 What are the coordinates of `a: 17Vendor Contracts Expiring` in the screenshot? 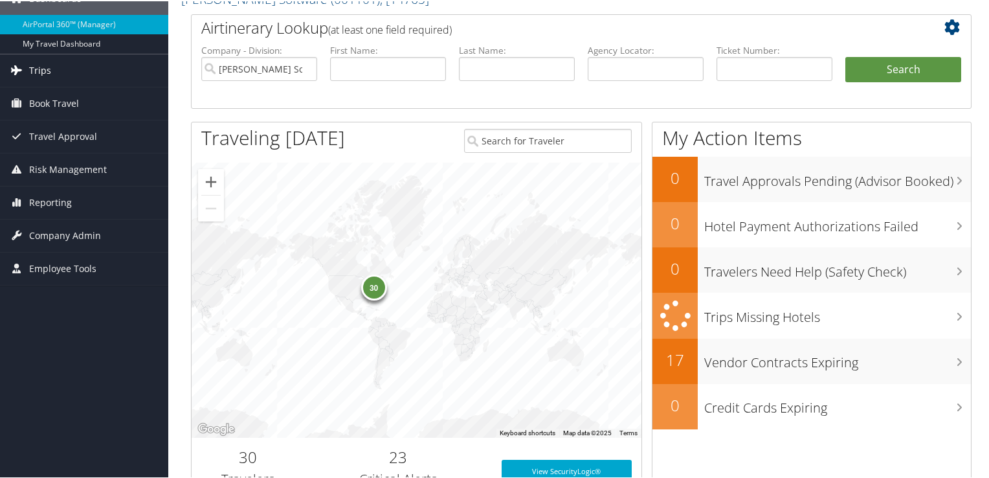 It's located at (812, 360).